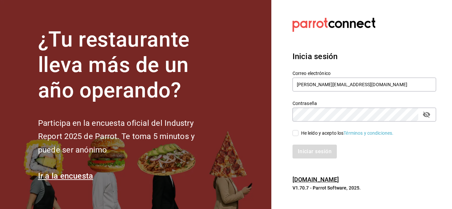 The image size is (452, 209). Describe the element at coordinates (426, 115) in the screenshot. I see `button: passwordField` at that location.